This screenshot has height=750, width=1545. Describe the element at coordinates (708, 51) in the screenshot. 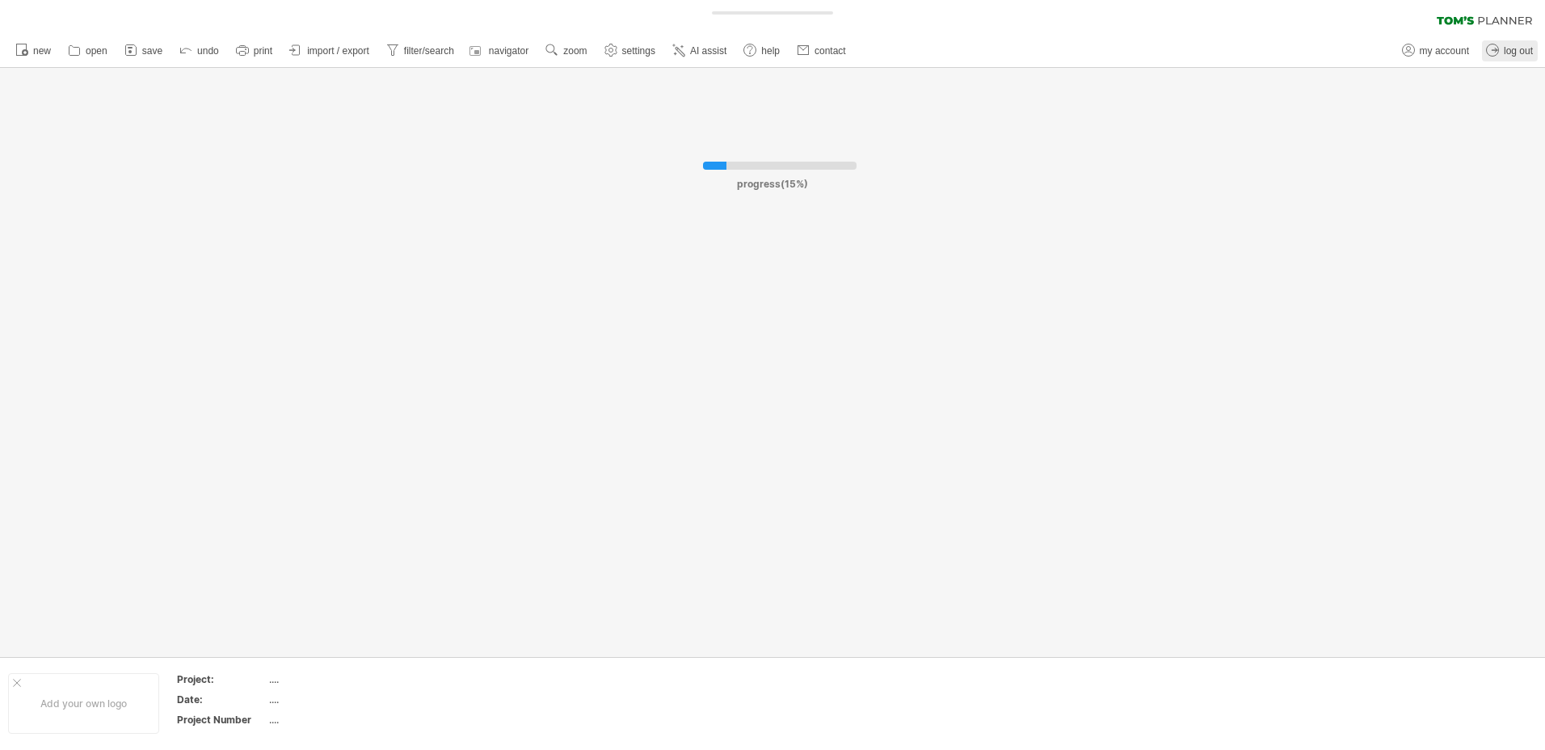

I see `span: AI assist` at that location.